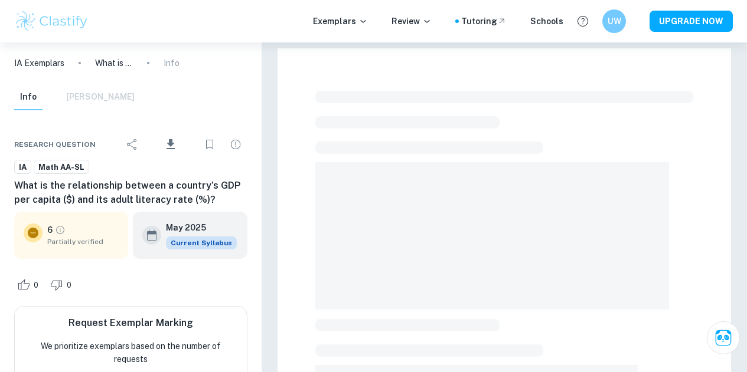 This screenshot has width=747, height=372. Describe the element at coordinates (210, 145) in the screenshot. I see `div: Bookmark` at that location.